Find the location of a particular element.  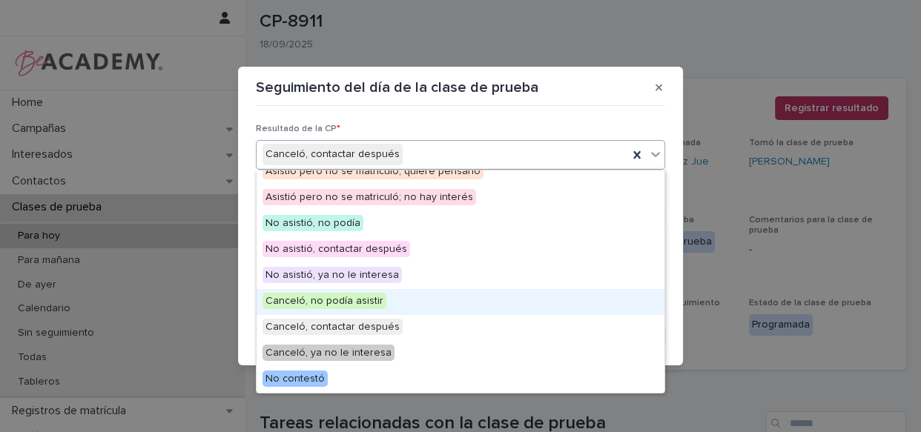

div: Asistió pero no se matriculó; quiere pensarlo is located at coordinates (460, 172).